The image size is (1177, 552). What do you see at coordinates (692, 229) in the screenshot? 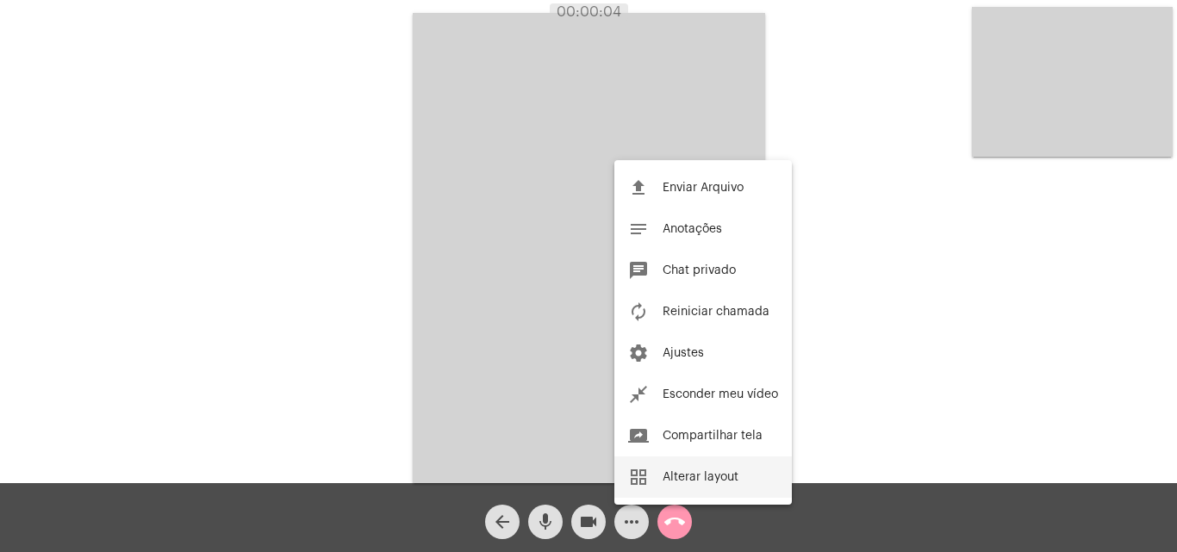
I see `span: Anotações` at bounding box center [692, 229].